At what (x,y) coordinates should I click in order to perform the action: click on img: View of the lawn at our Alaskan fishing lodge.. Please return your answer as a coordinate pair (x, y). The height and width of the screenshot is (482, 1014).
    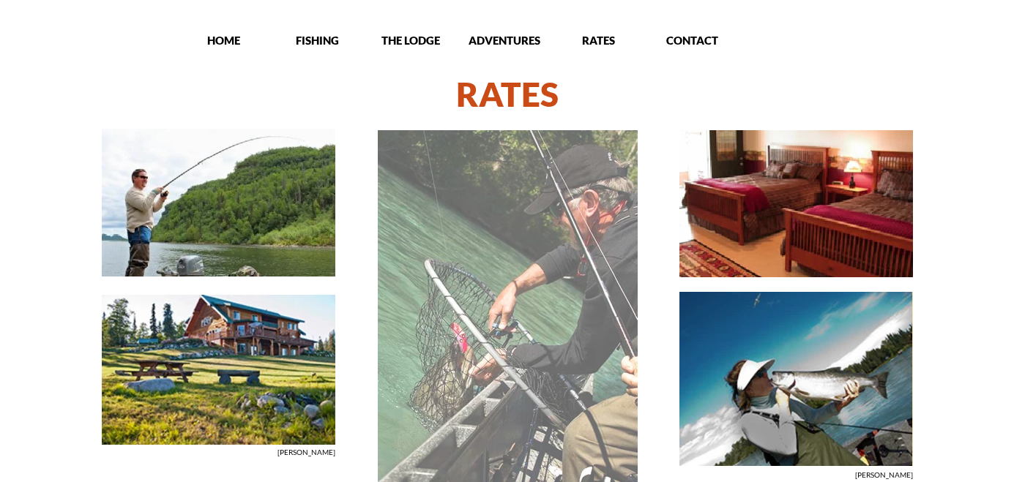
    Looking at the image, I should click on (218, 370).